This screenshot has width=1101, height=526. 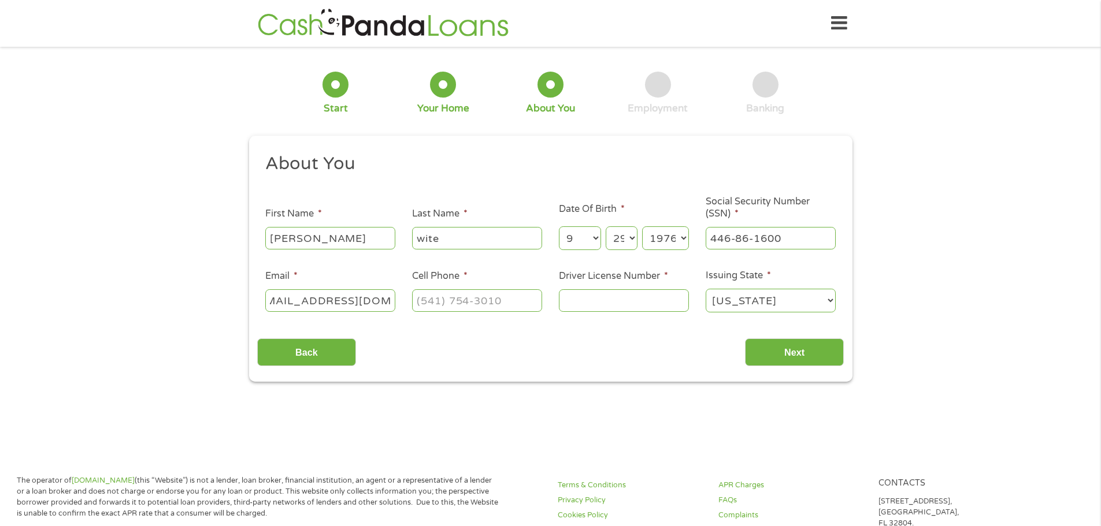 What do you see at coordinates (477, 300) in the screenshot?
I see `input: (541) 754-3010` at bounding box center [477, 300].